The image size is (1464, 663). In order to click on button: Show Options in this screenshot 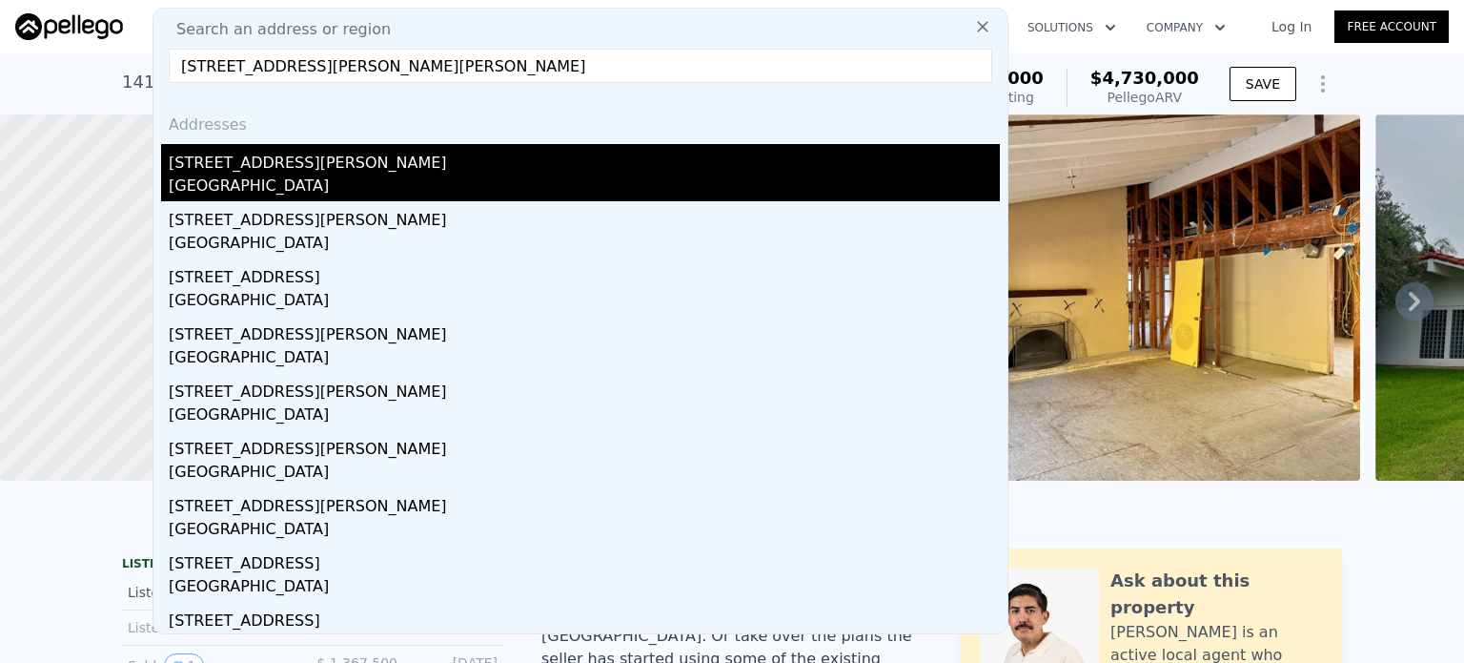, I will do `click(1323, 84)`.